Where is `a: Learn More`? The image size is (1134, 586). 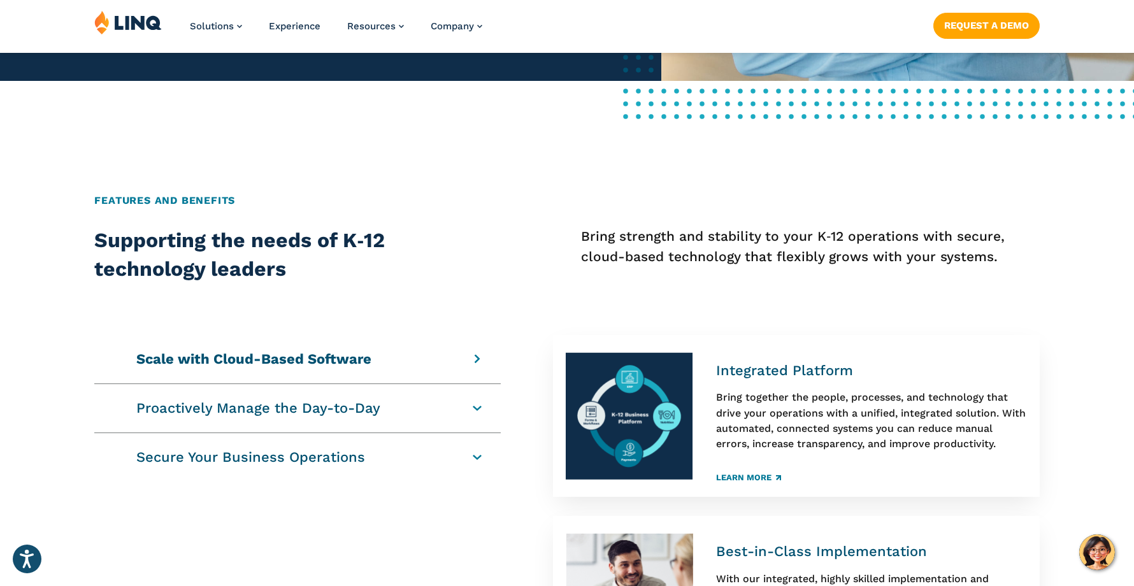
a: Learn More is located at coordinates (748, 477).